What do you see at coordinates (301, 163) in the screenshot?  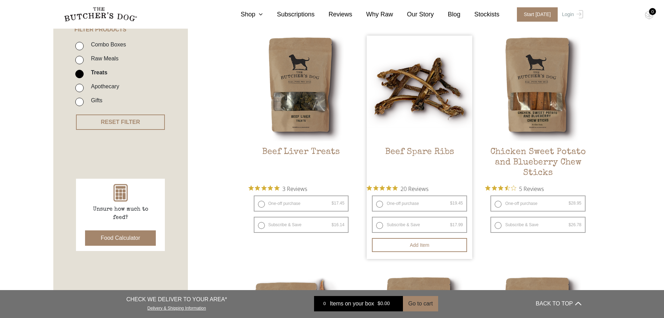 I see `h2: Beef Liver Treats` at bounding box center [301, 163].